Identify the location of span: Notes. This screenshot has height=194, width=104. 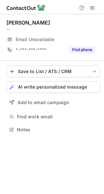
(57, 130).